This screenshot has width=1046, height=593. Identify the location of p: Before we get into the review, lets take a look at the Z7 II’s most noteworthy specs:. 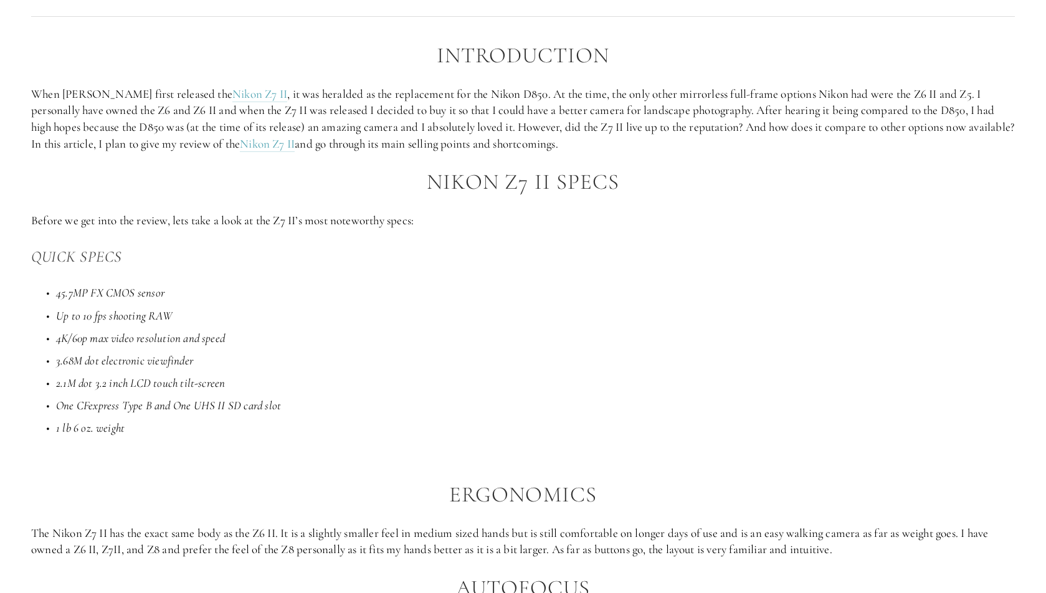
(523, 221).